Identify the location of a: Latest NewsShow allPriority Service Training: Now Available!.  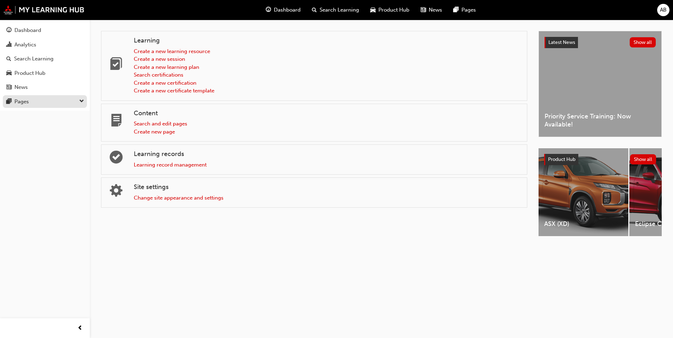
(600, 84).